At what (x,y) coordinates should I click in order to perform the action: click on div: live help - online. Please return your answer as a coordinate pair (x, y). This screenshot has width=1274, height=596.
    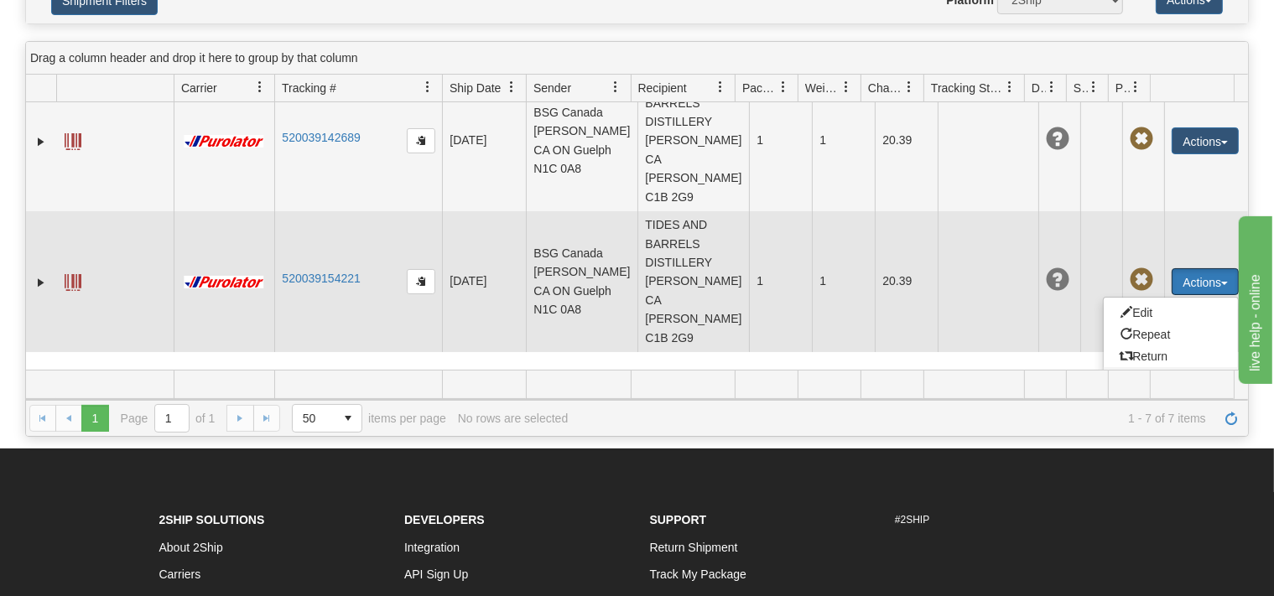
    Looking at the image, I should click on (84, 20).